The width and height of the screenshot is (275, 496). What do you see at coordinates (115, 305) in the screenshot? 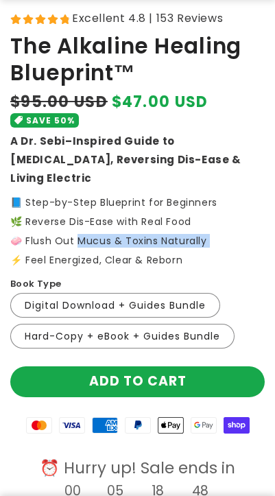
I see `label: Digital Download + Guides Bundle` at bounding box center [115, 305].